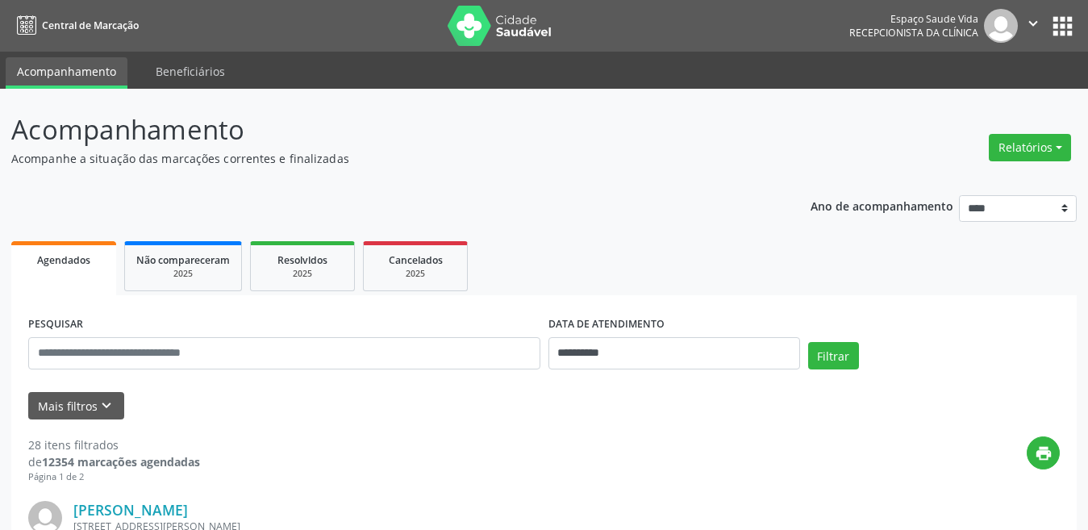 This screenshot has height=530, width=1088. Describe the element at coordinates (121, 461) in the screenshot. I see `strong: 12354 marcações agendadas` at that location.